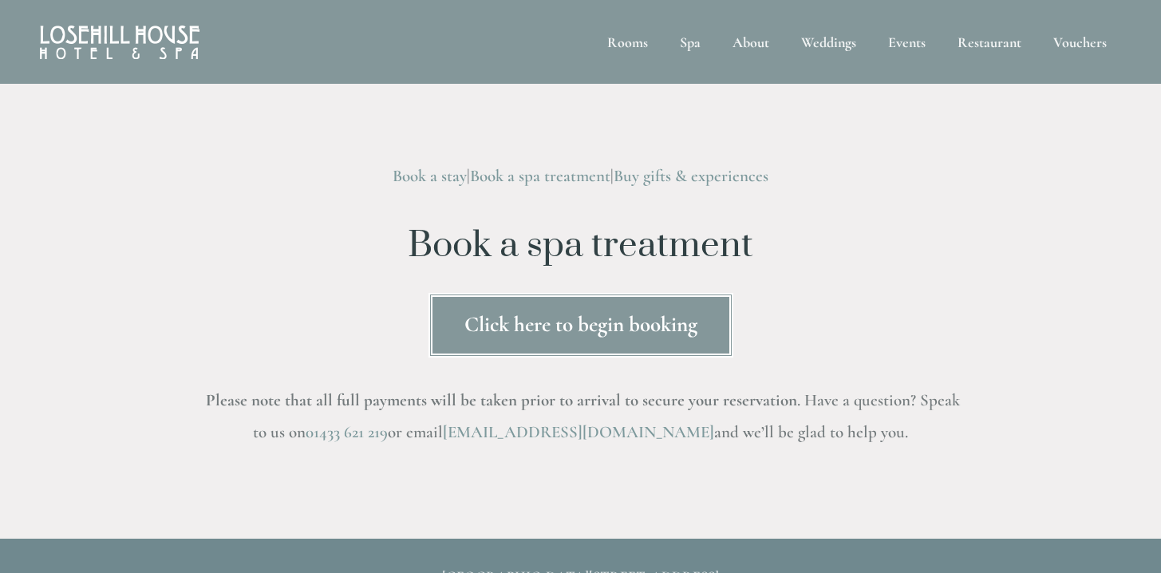 The image size is (1161, 573). Describe the element at coordinates (989, 41) in the screenshot. I see `div: Restaurant` at that location.